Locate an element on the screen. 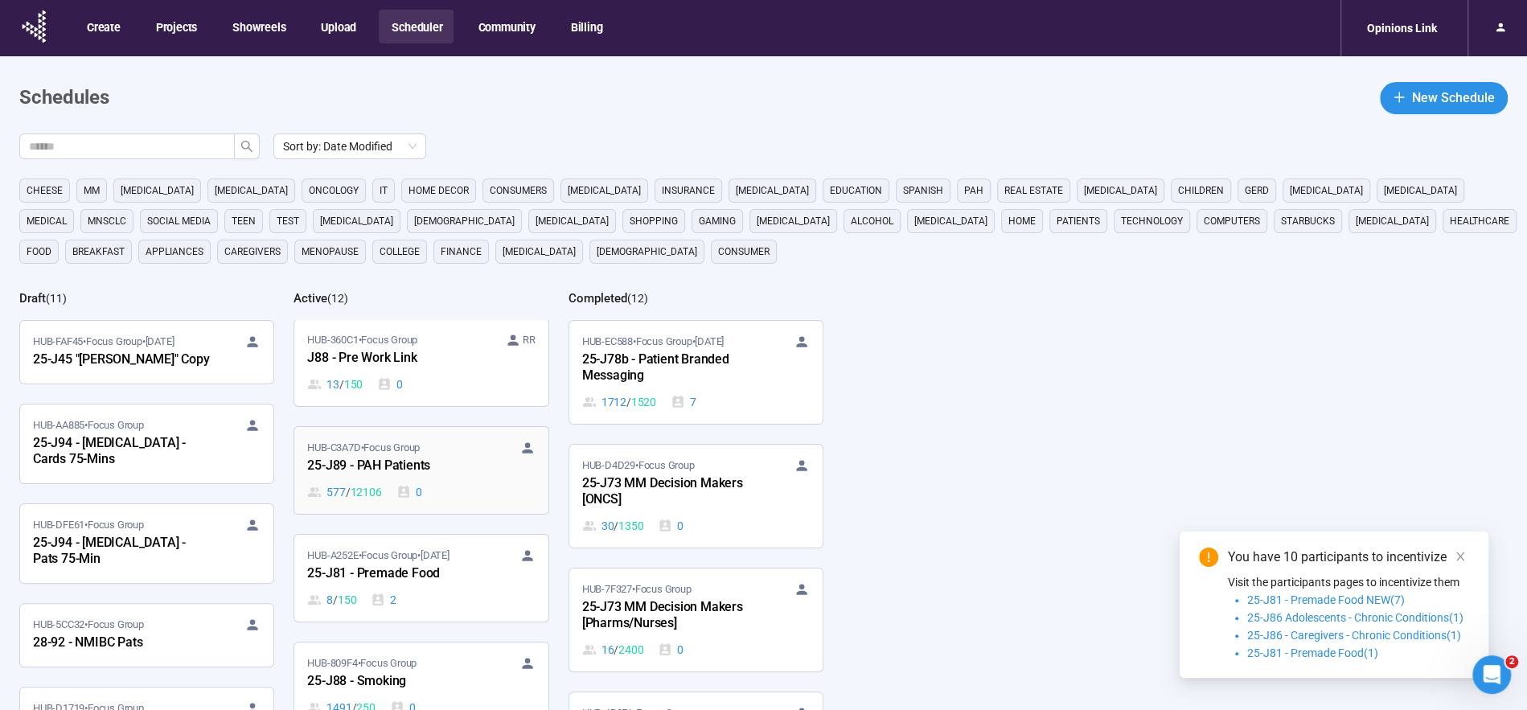 Image resolution: width=1527 pixels, height=710 pixels. a: HUB-7F327•Focus Group25-J73 MM Decision Makers [Pharms/Nurses]16 / 24000 is located at coordinates (695, 620).